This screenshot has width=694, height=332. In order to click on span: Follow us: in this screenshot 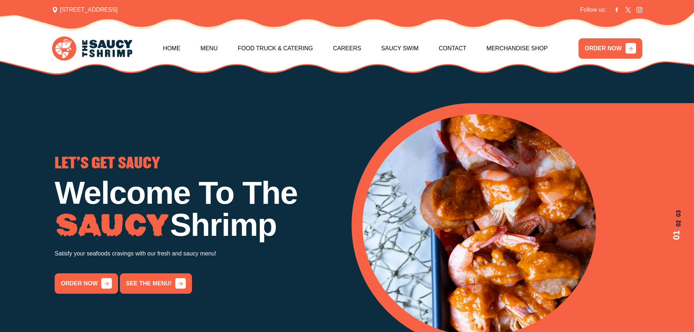, I will do `click(593, 10)`.